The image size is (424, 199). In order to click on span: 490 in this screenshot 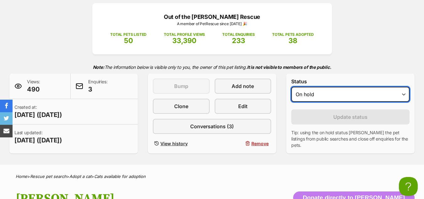, I will do `click(34, 89)`.